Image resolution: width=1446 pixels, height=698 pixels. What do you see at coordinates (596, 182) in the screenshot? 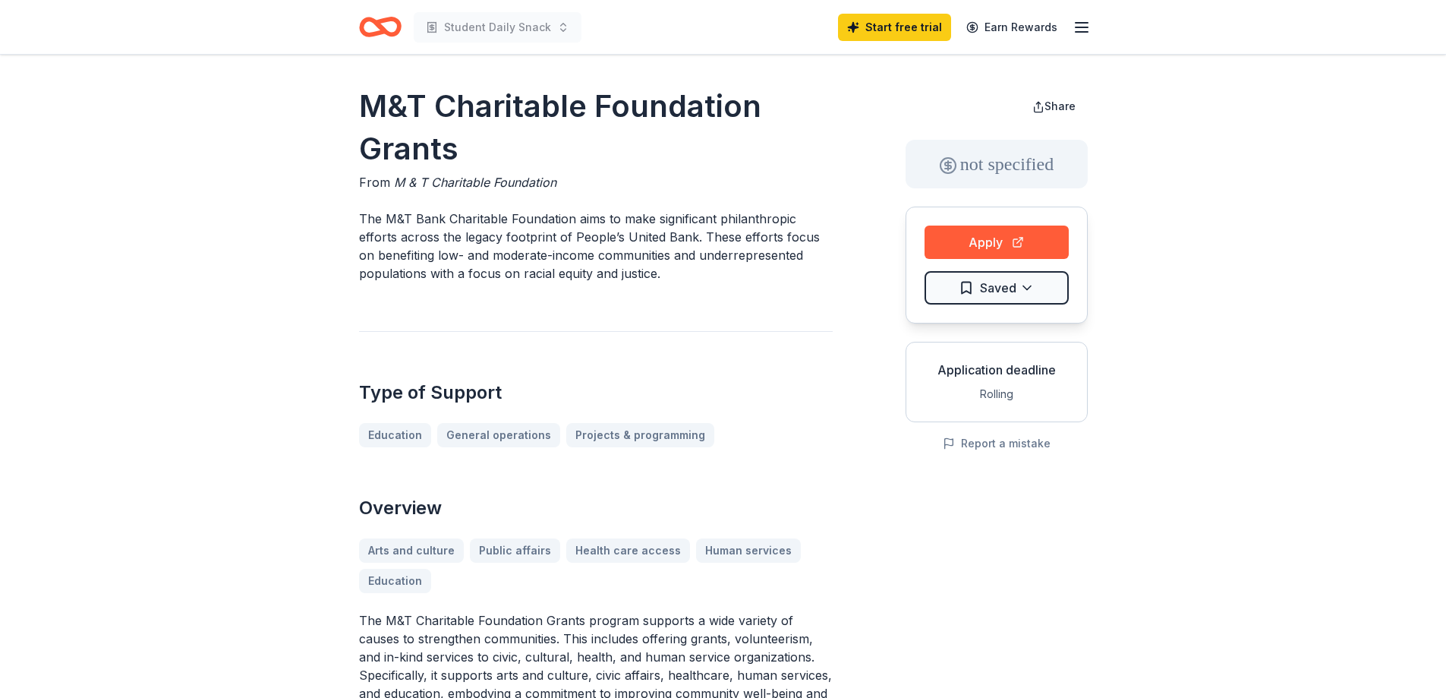
I see `div: From` at bounding box center [596, 182].